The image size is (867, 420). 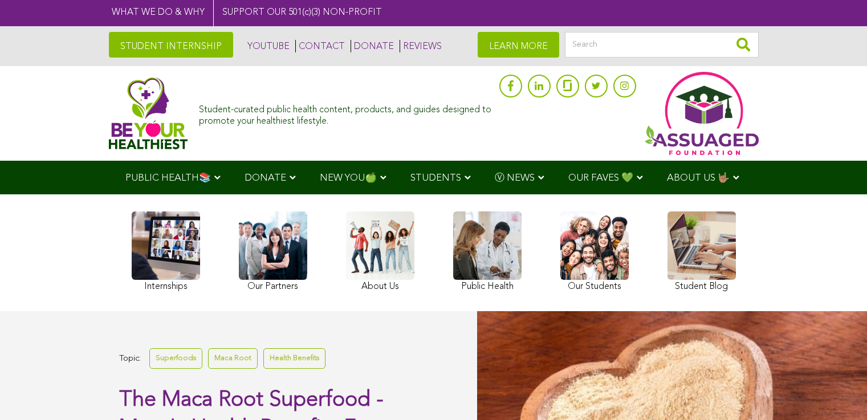 What do you see at coordinates (348, 178) in the screenshot?
I see `span: NEW YOU🍏` at bounding box center [348, 178].